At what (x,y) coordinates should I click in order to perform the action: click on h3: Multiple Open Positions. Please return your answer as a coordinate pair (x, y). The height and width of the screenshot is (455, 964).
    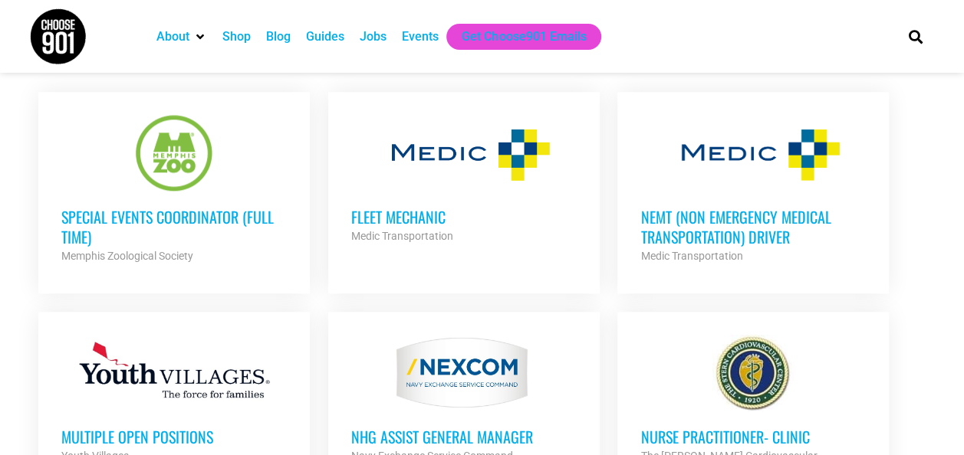
    Looking at the image, I should click on (174, 437).